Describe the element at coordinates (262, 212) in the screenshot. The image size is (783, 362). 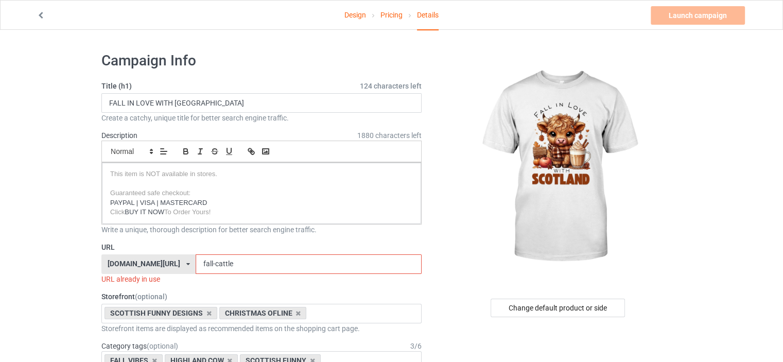
I see `p: BUY IT NOW` at that location.